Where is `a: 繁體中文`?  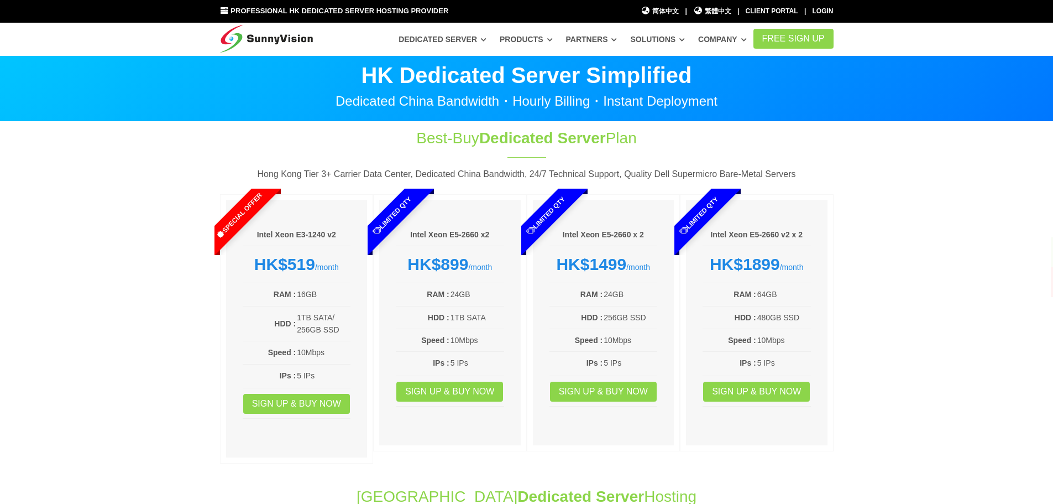 a: 繁體中文 is located at coordinates (712, 11).